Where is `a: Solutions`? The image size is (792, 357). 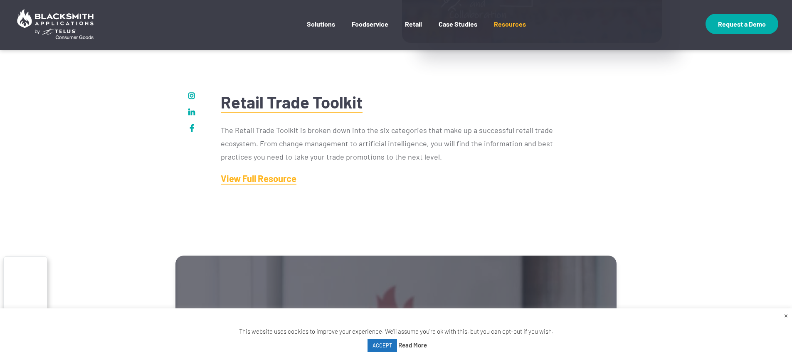 a: Solutions is located at coordinates (321, 30).